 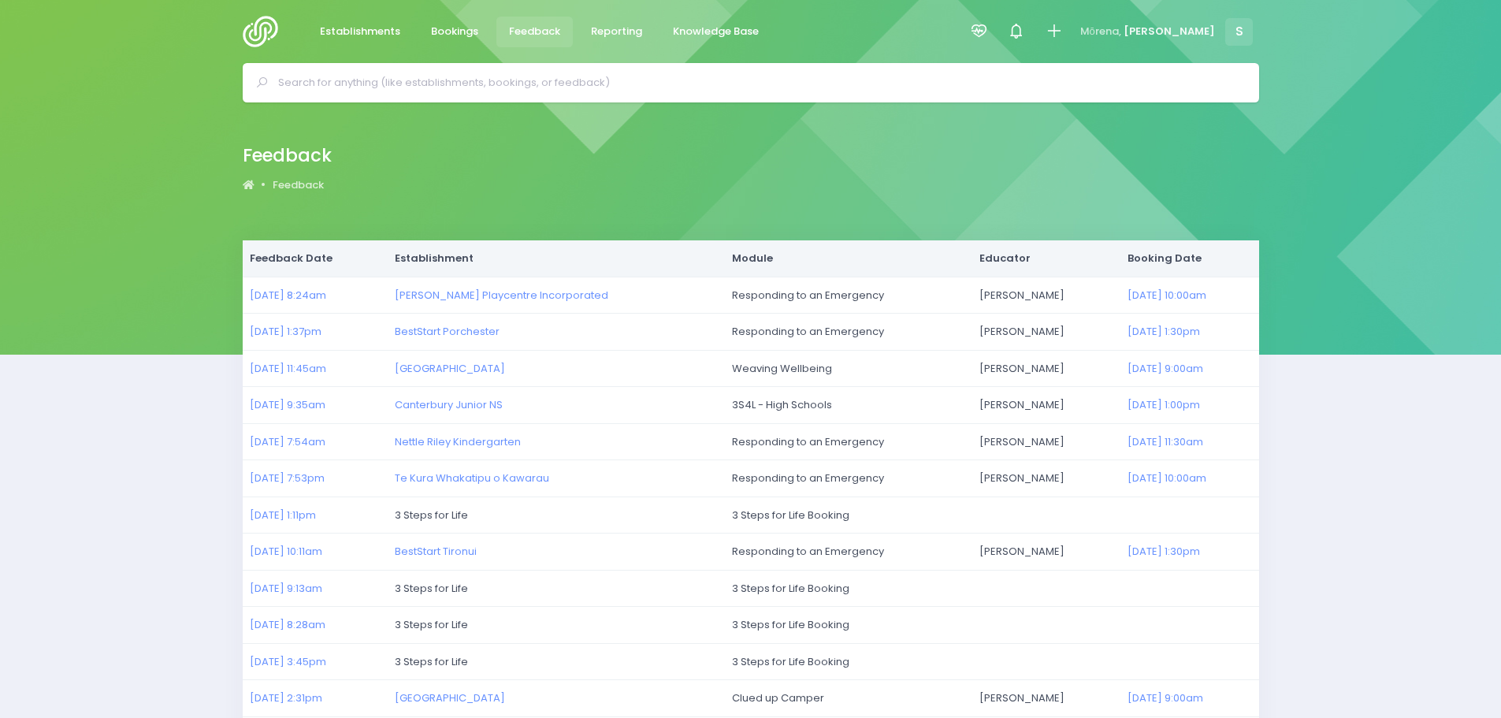 What do you see at coordinates (757, 83) in the screenshot?
I see `input: Search for anything (like establishments, bookings, or feedback)` at bounding box center [757, 83].